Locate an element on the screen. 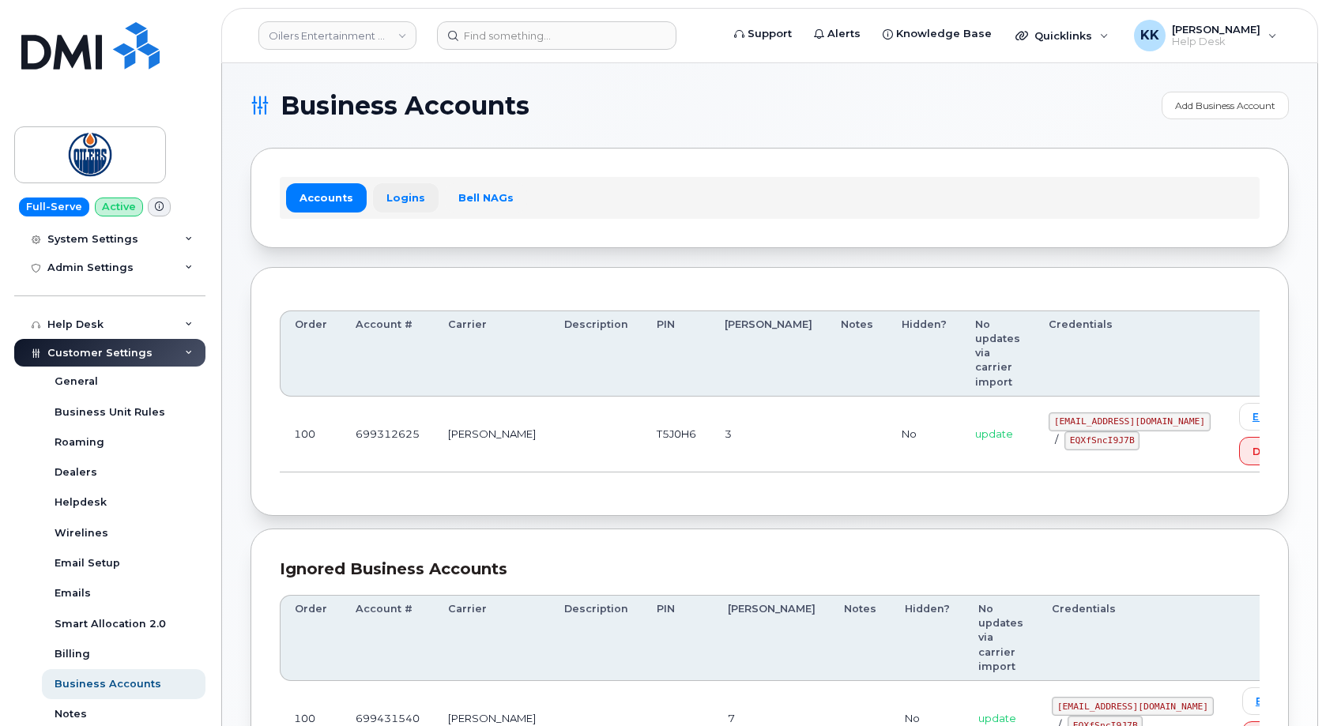  a: Accounts is located at coordinates (326, 198).